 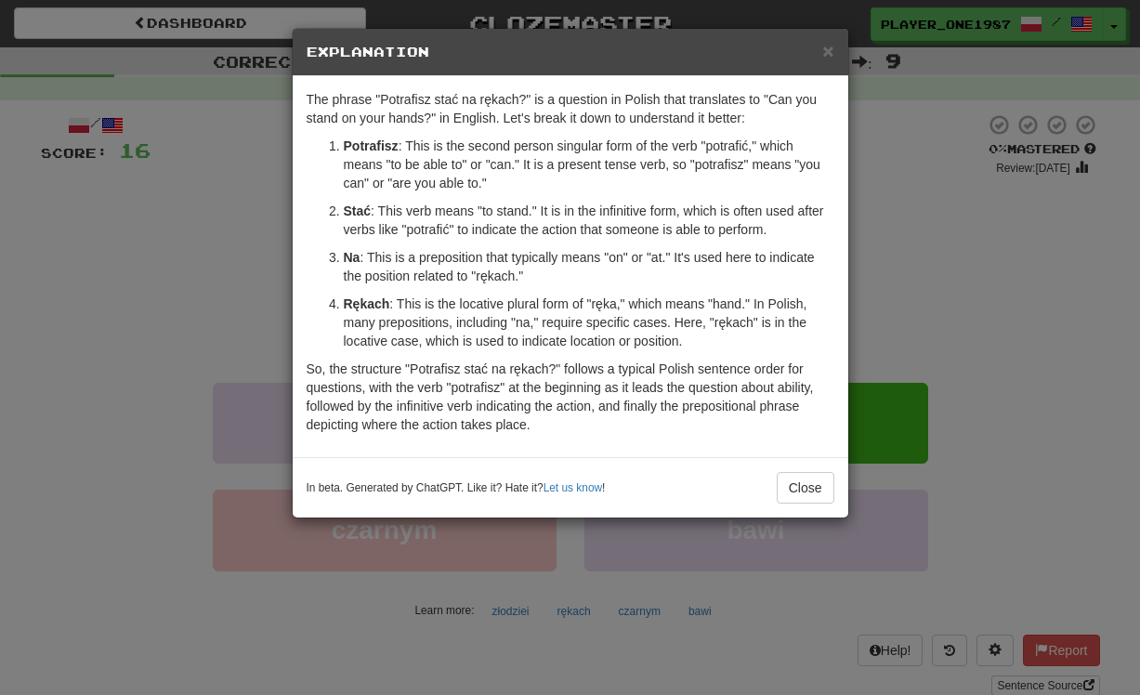 I want to click on p: : This verb means "to stand." It is in the infinitive form, which is often used after verbs like ..., so click(x=589, y=220).